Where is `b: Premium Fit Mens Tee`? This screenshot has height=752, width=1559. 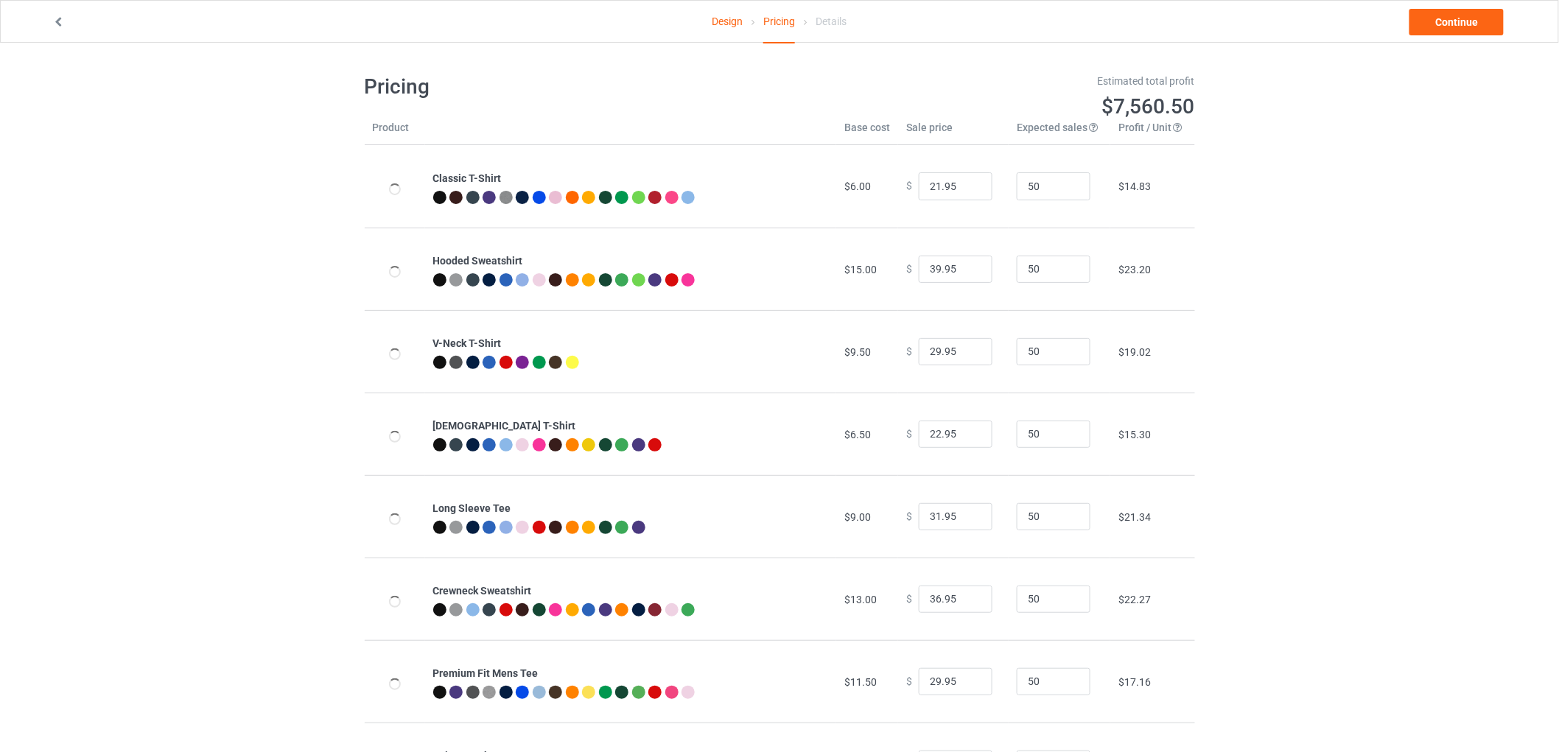
b: Premium Fit Mens Tee is located at coordinates (486, 673).